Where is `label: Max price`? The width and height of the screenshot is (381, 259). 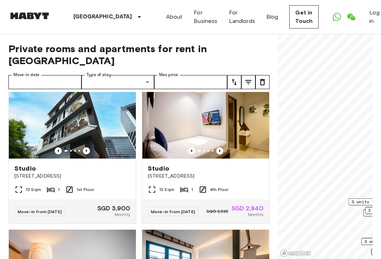 label: Max price is located at coordinates (169, 75).